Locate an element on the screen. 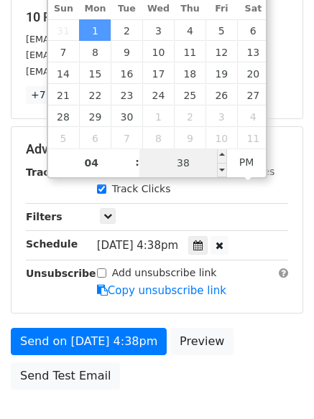  span: October 8, 2025 is located at coordinates (158, 138).